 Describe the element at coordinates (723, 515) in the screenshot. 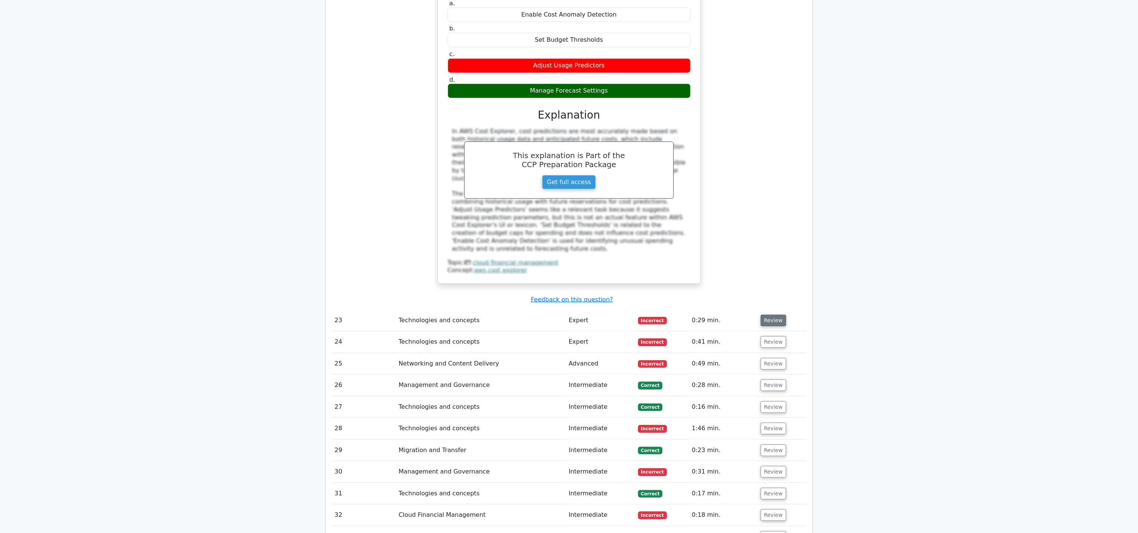

I see `td: 0:18 min.` at that location.